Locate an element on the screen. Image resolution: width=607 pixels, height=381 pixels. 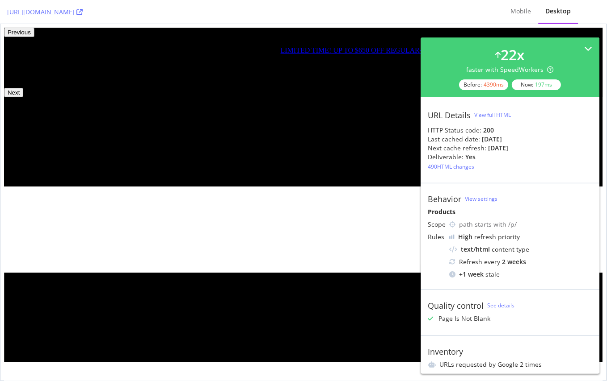
div: Last cached date: is located at coordinates (454, 139).